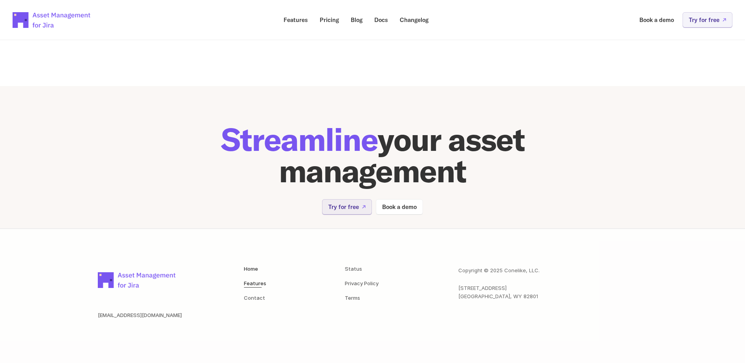 The height and width of the screenshot is (363, 745). Describe the element at coordinates (381, 20) in the screenshot. I see `p: Docs` at that location.